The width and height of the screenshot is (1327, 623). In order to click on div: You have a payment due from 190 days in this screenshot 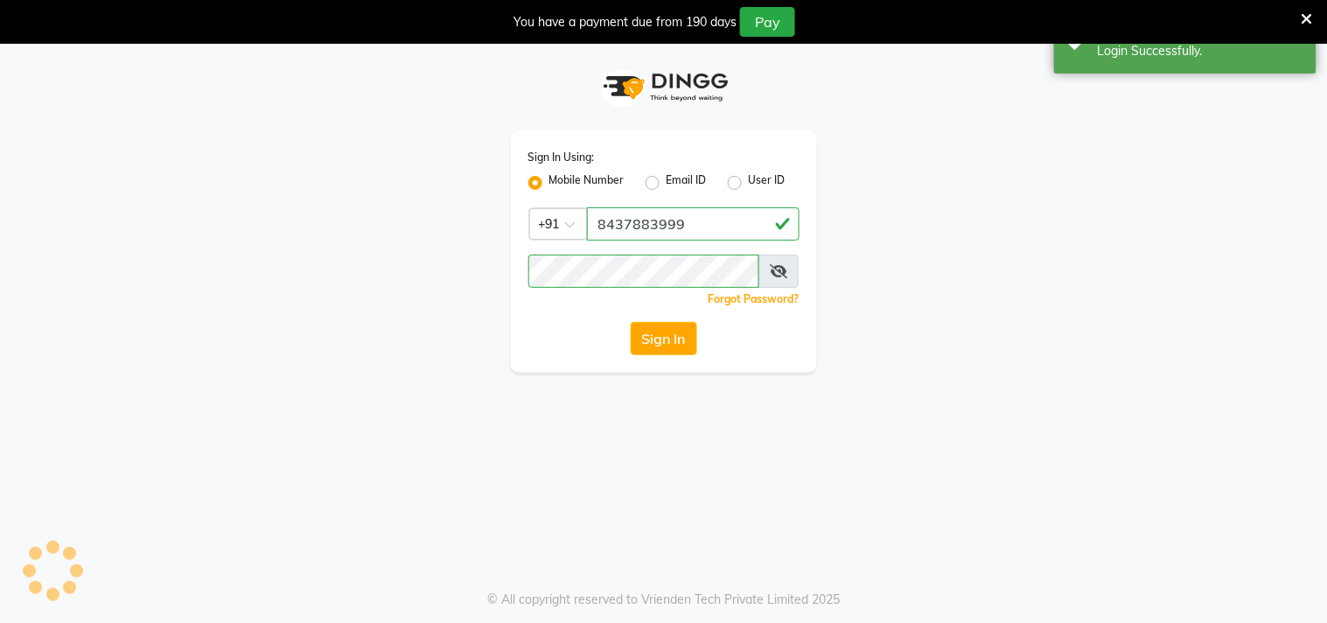, I will do `click(625, 22)`.